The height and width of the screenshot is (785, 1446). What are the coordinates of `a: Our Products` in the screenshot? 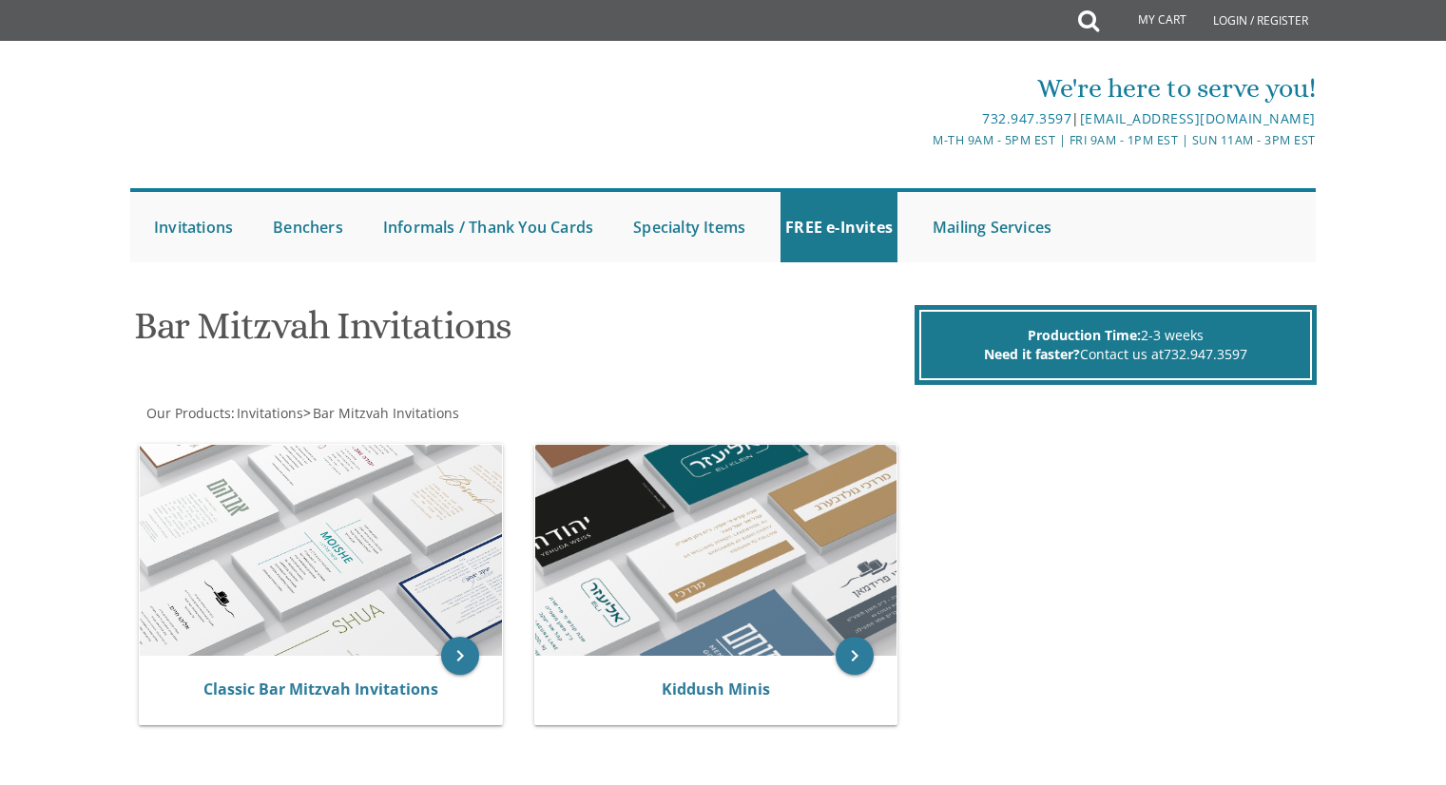 It's located at (187, 413).